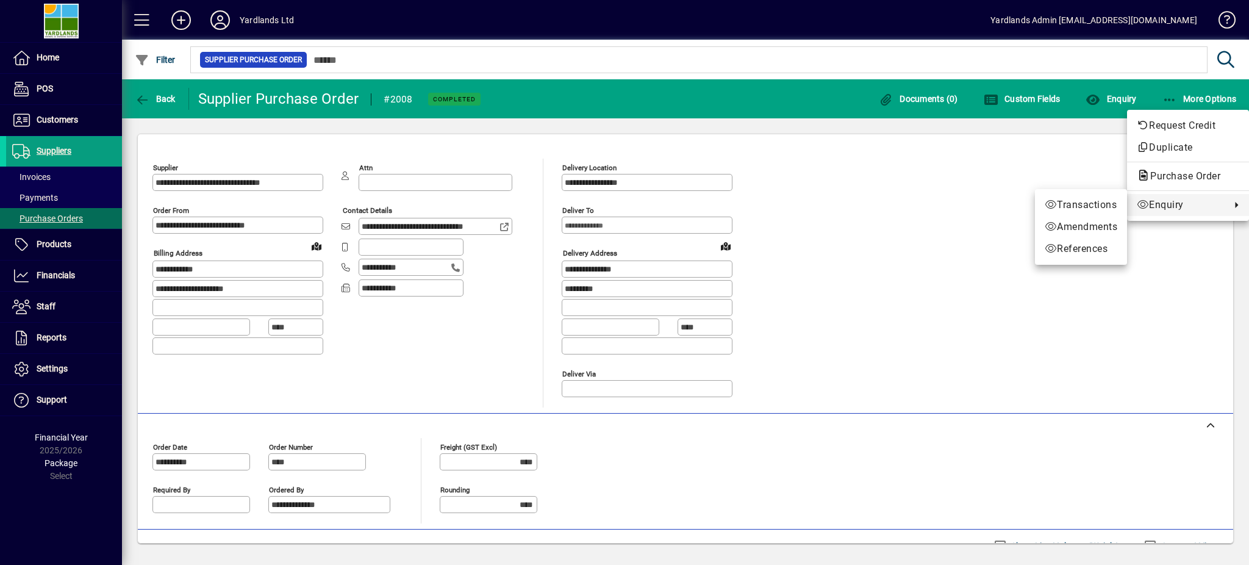  Describe the element at coordinates (1081, 249) in the screenshot. I see `span: References` at that location.